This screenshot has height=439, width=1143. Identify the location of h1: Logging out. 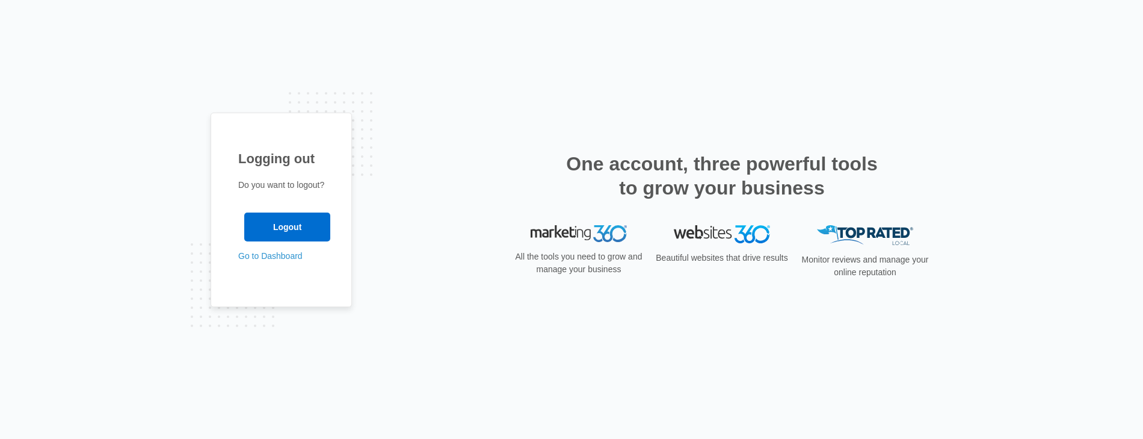
(281, 158).